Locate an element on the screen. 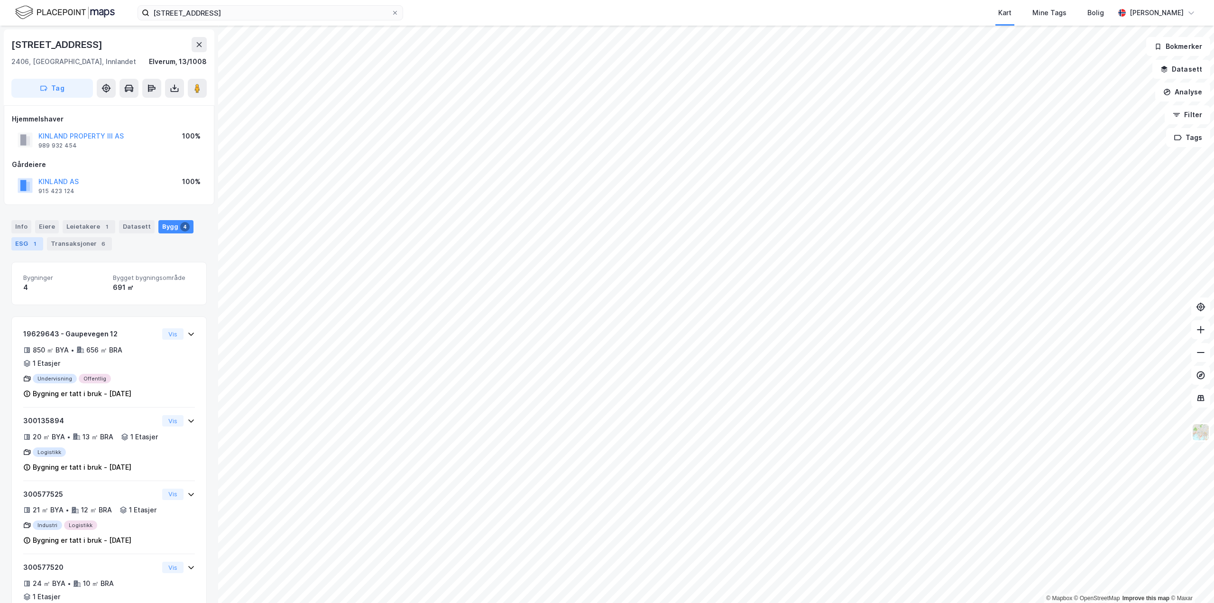 The image size is (1214, 603). div: 850 ㎡ BYA is located at coordinates (51, 350).